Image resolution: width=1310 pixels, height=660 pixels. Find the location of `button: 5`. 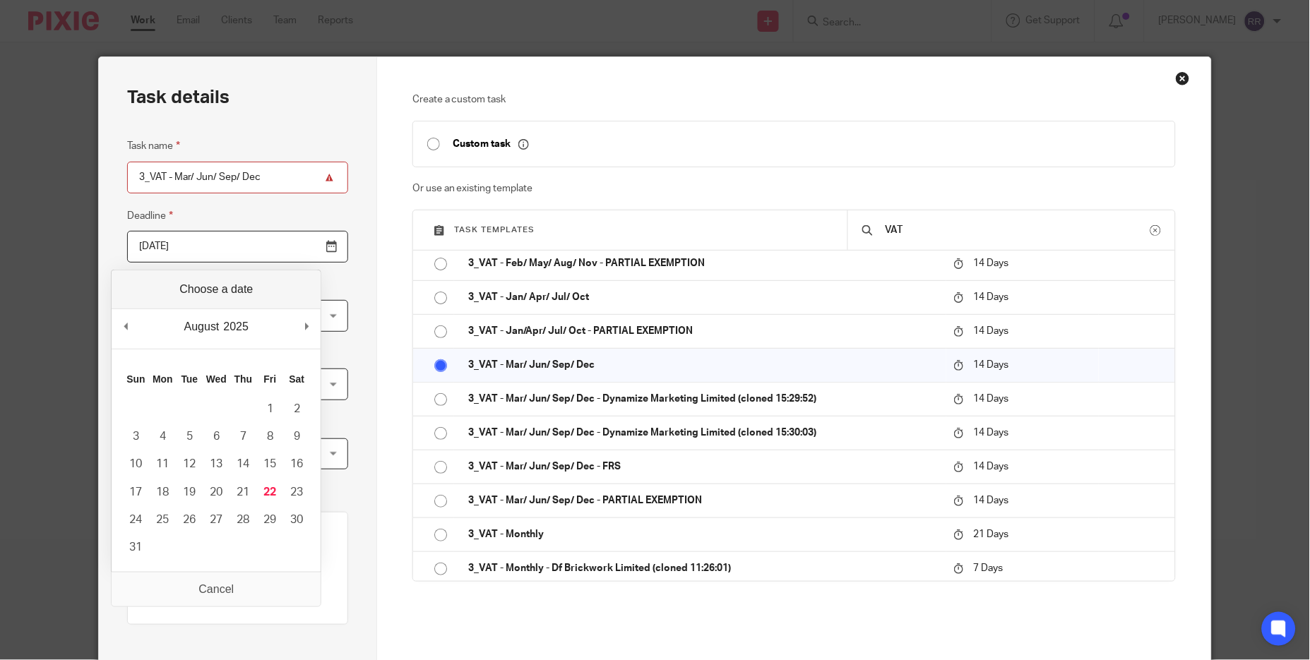

button: 5 is located at coordinates (189, 436).